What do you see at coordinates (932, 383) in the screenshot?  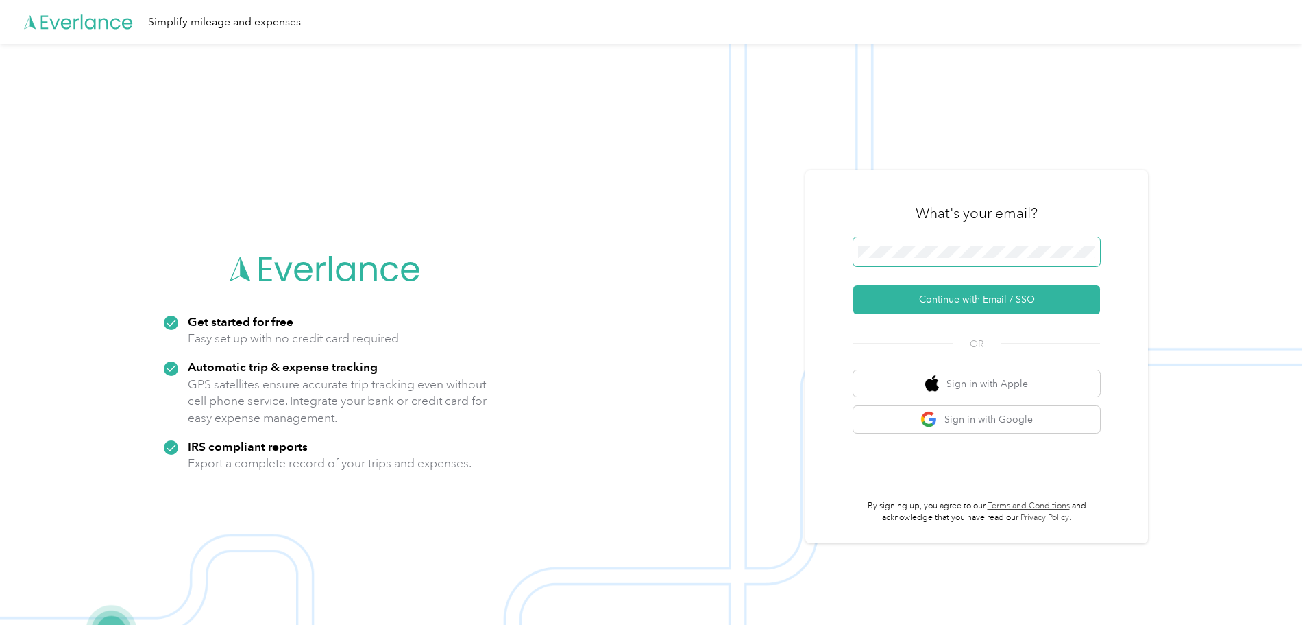 I see `img: apple logo` at bounding box center [932, 383].